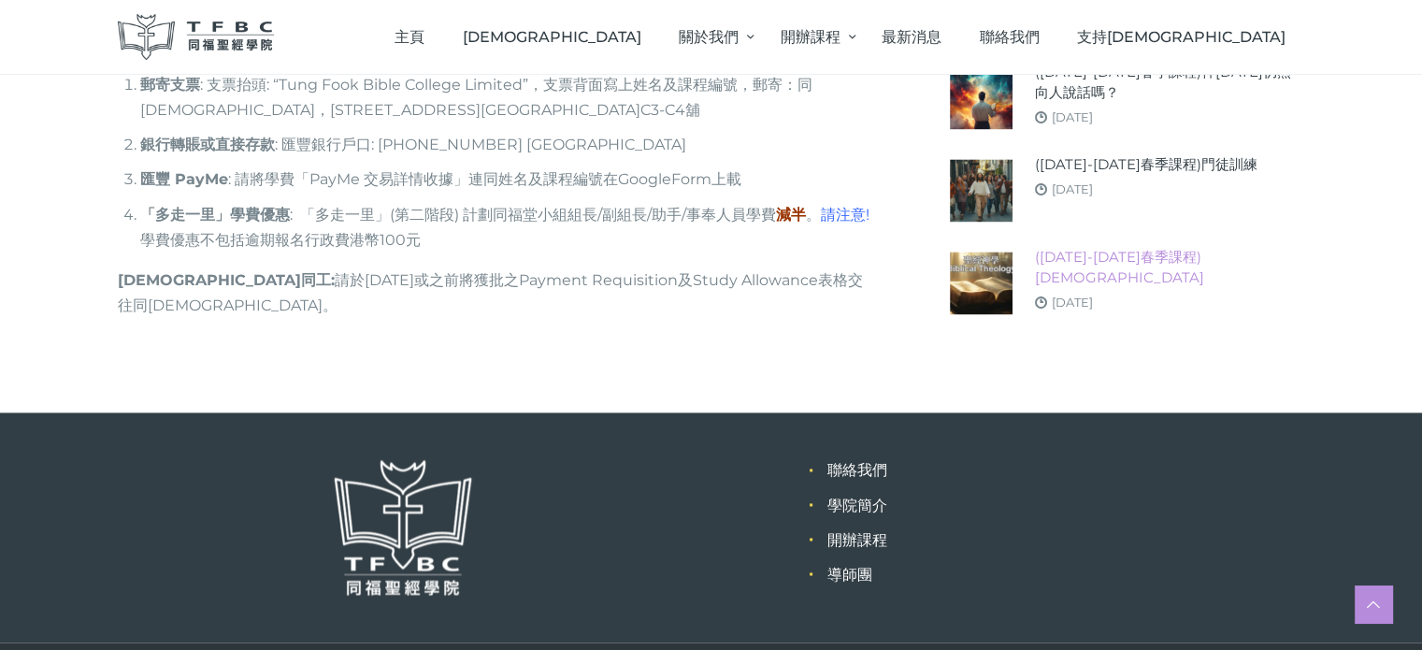  What do you see at coordinates (508, 179) in the screenshot?
I see `li: : 請將學費「PayMe 交易詳情收據」連同姓名及課程編號在GoogleForm上載` at bounding box center [508, 179].